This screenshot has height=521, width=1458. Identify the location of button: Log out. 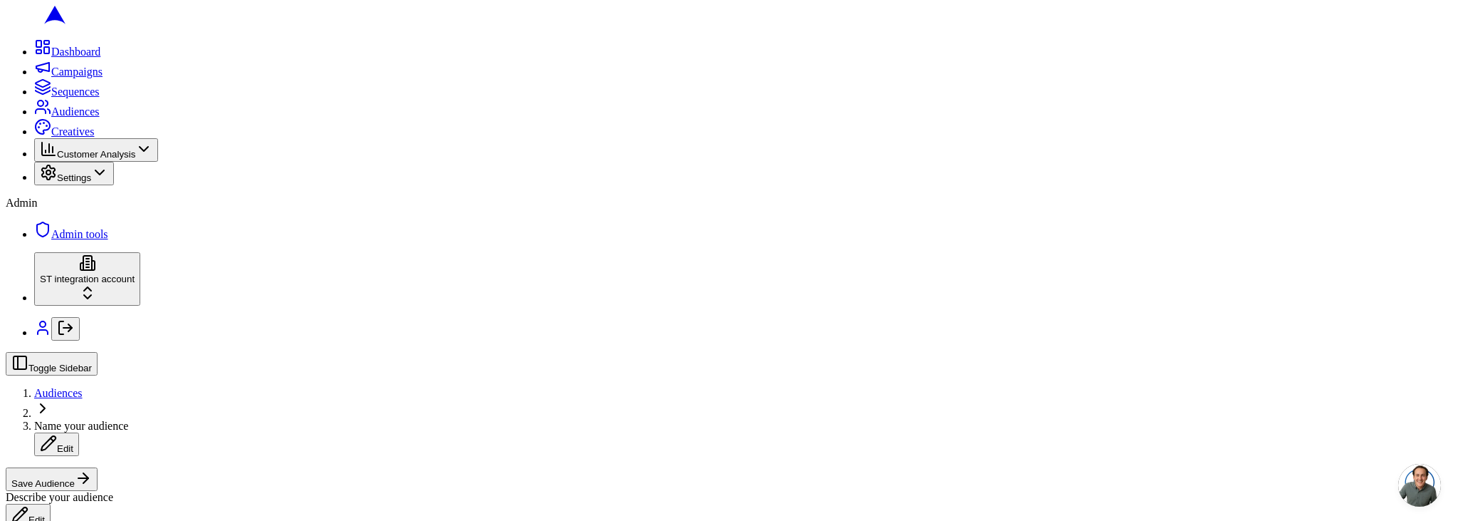
(66, 328).